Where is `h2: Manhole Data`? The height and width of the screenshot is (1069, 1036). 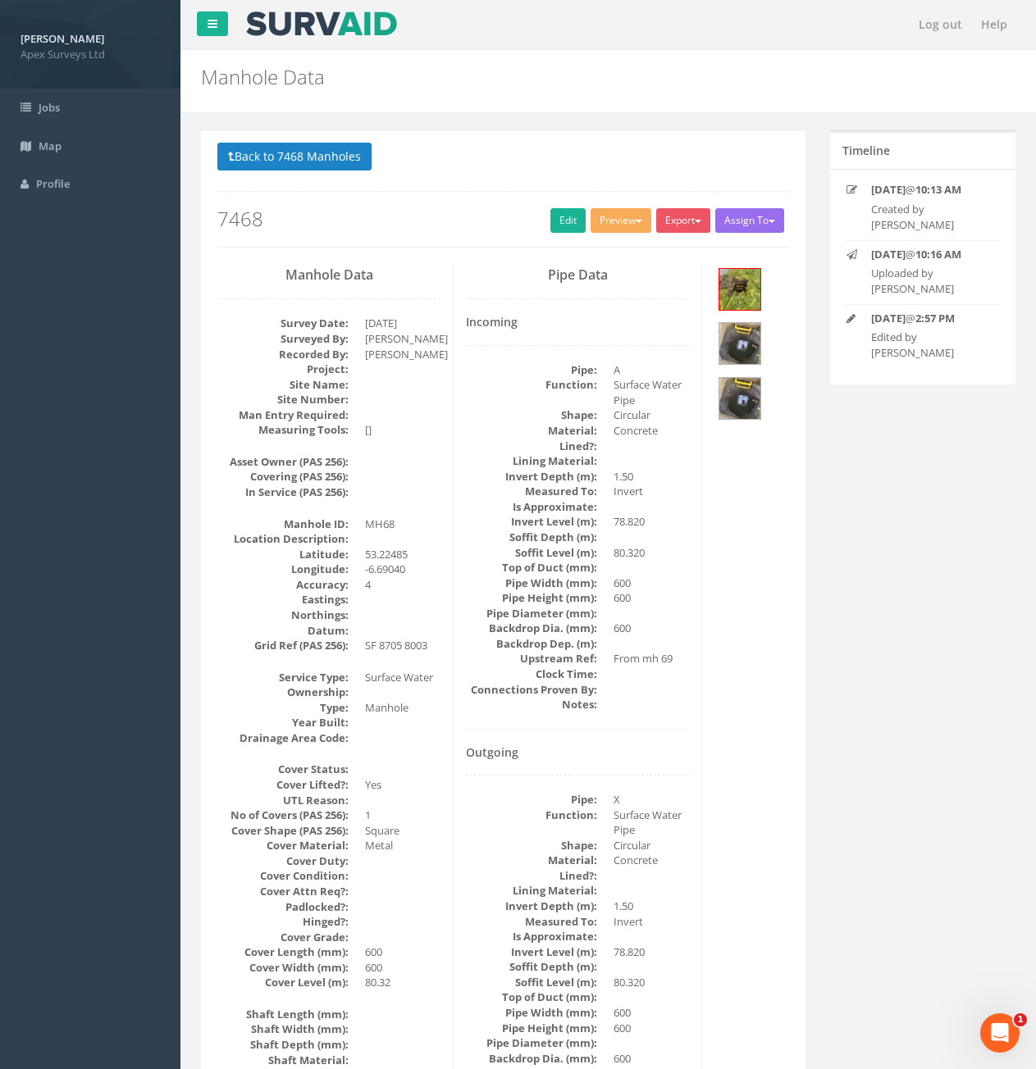 h2: Manhole Data is located at coordinates (538, 77).